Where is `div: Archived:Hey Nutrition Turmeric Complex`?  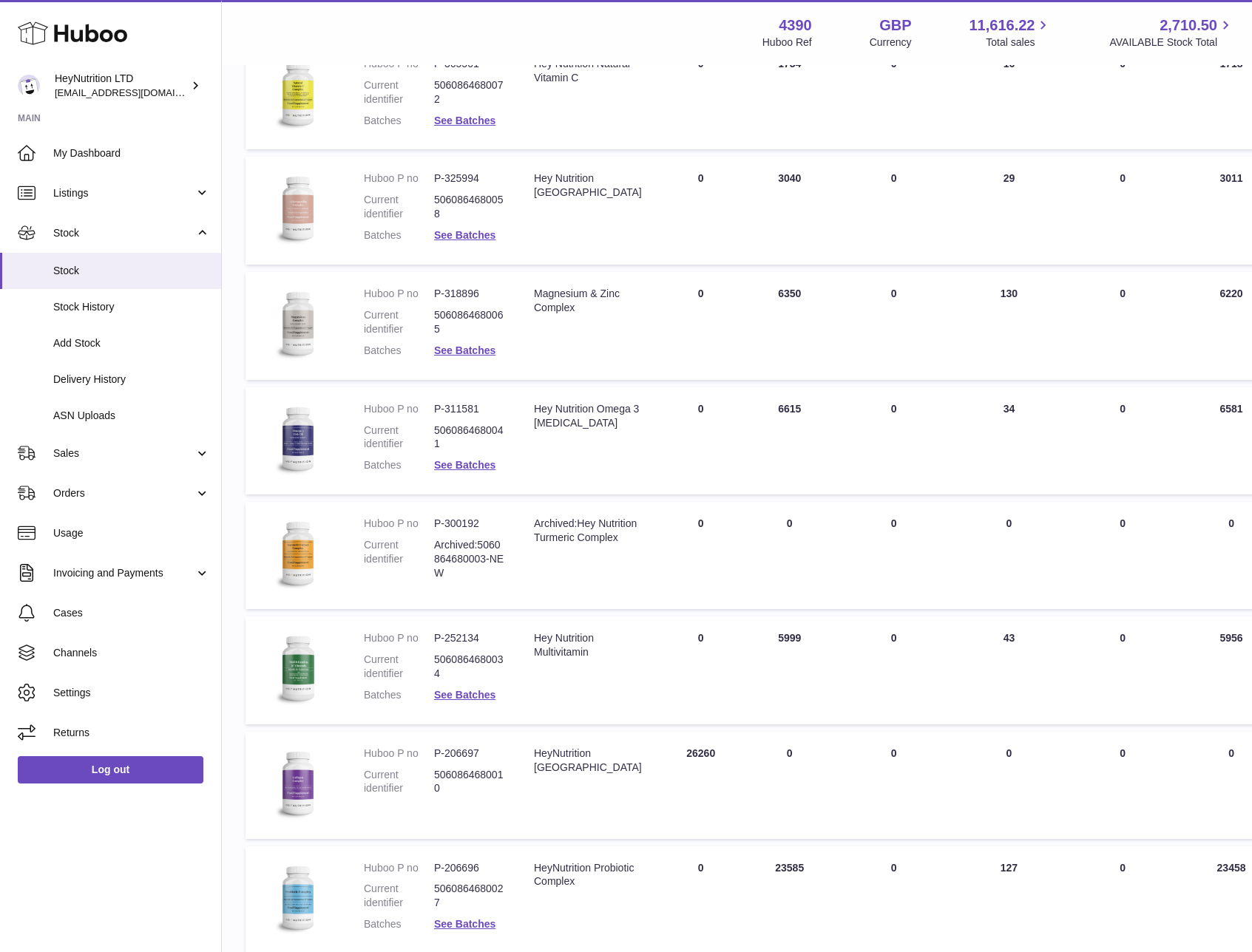
div: Archived:Hey Nutrition Turmeric Complex is located at coordinates (588, 530).